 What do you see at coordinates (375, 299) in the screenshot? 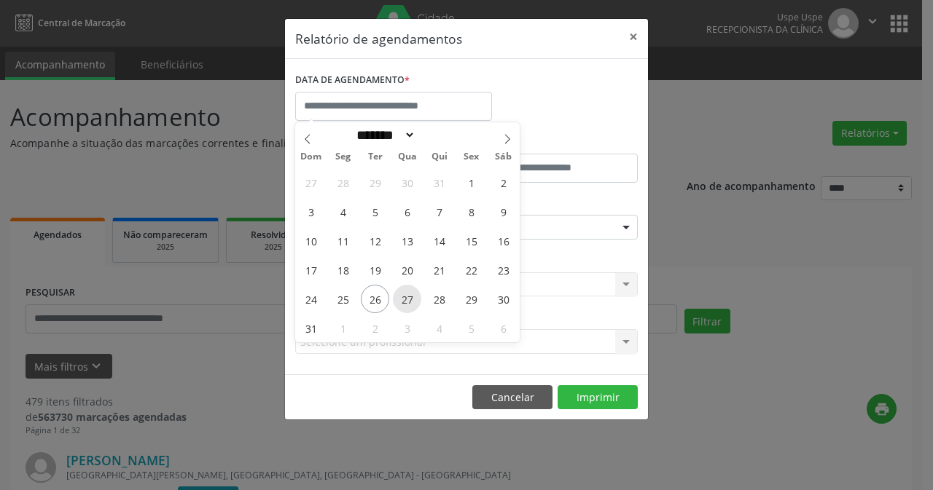
I see `span: Agosto 26, 2025` at bounding box center [375, 299].